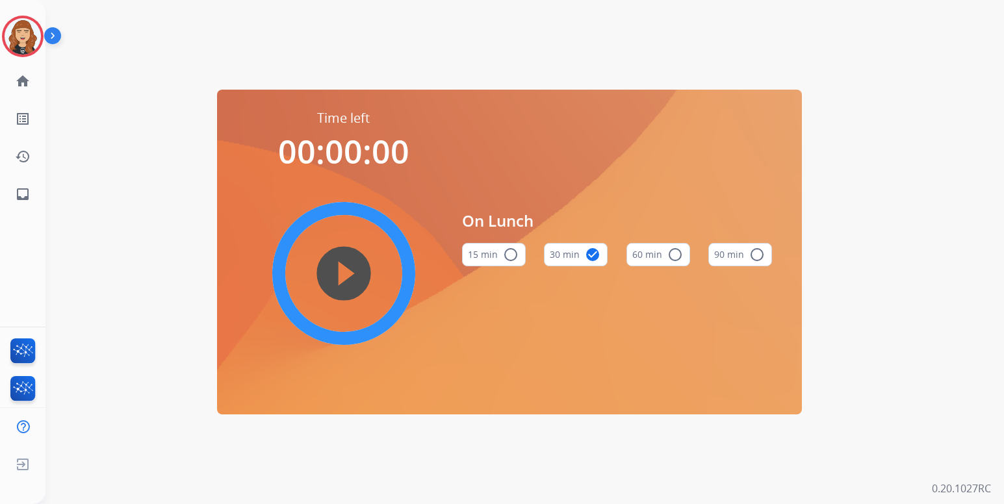 Image resolution: width=1004 pixels, height=504 pixels. Describe the element at coordinates (343, 118) in the screenshot. I see `span: Time left` at that location.